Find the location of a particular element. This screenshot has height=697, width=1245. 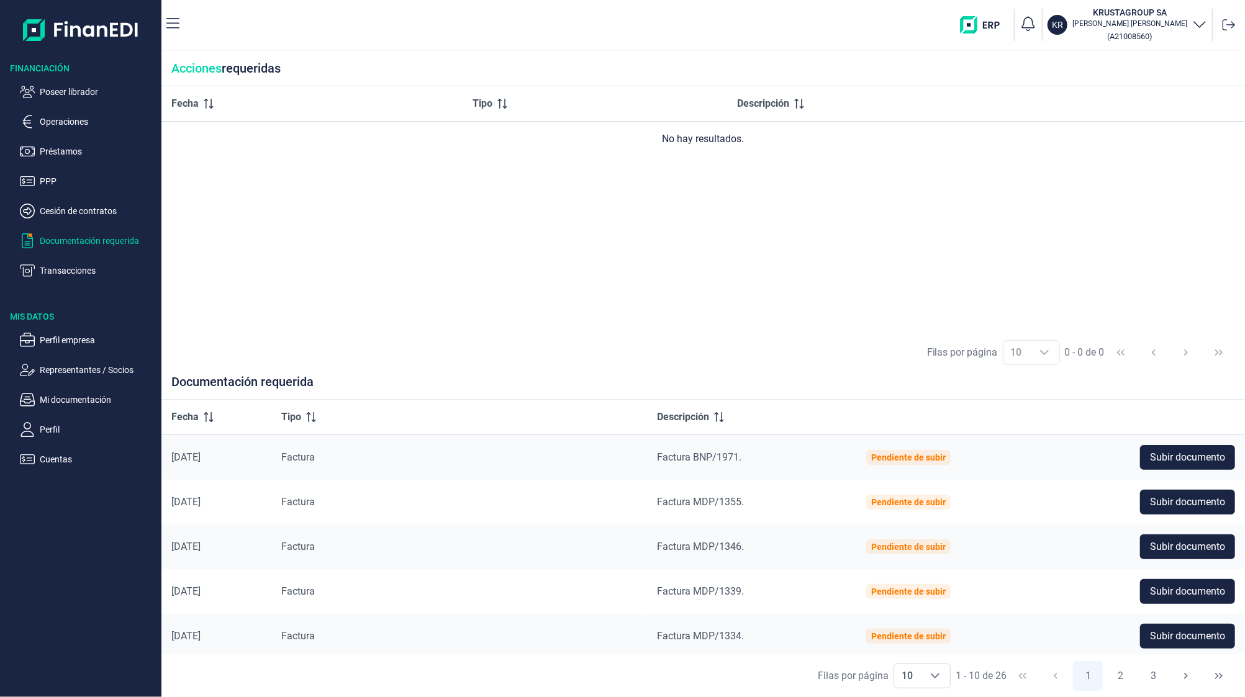

p: Representantes / Socios is located at coordinates (98, 370).